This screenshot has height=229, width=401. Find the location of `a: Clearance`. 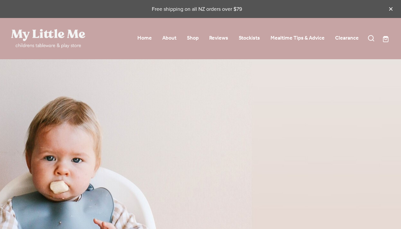

a: Clearance is located at coordinates (347, 38).